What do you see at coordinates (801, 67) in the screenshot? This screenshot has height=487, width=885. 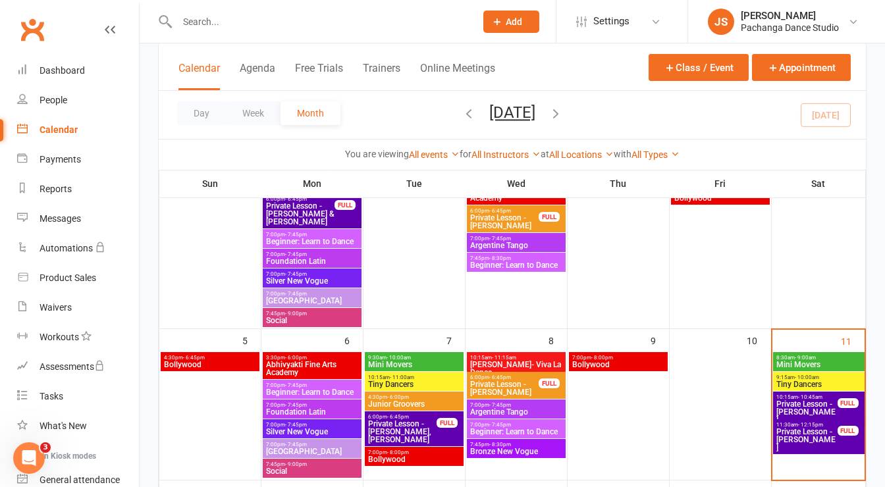 I see `button: Appointment` at bounding box center [801, 67].